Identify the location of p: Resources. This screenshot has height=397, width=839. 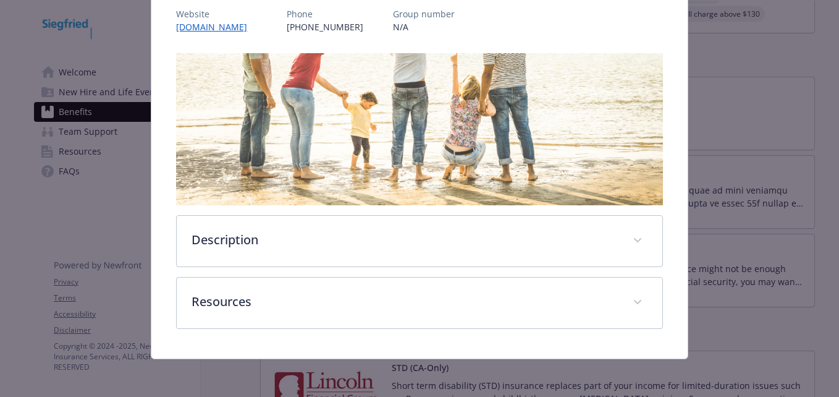
(404, 302).